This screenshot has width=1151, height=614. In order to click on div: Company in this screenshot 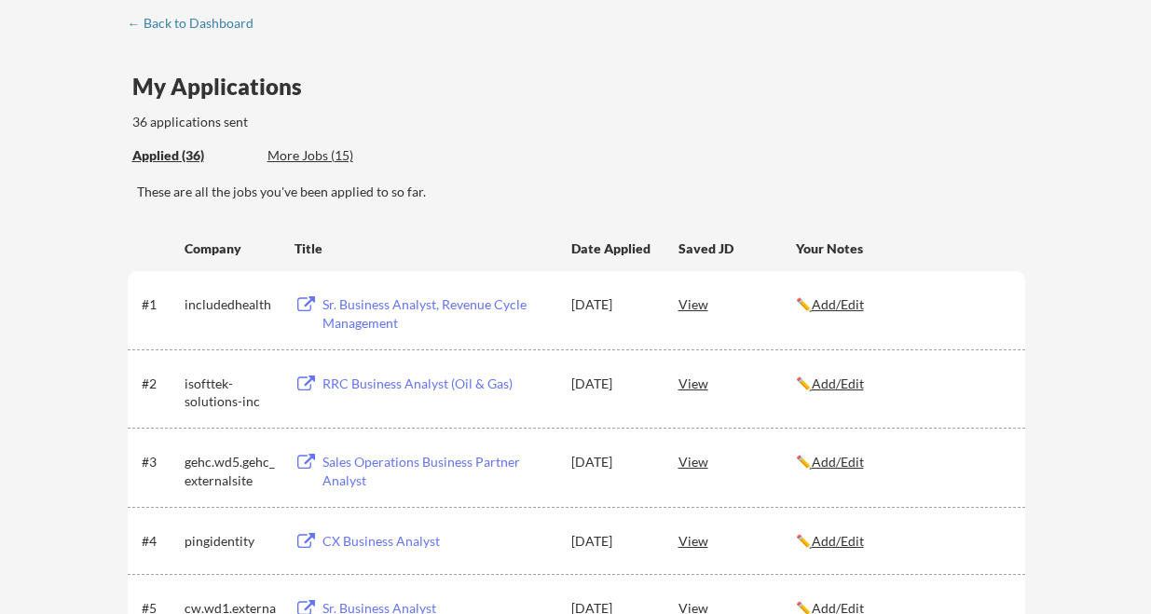, I will do `click(231, 249)`.